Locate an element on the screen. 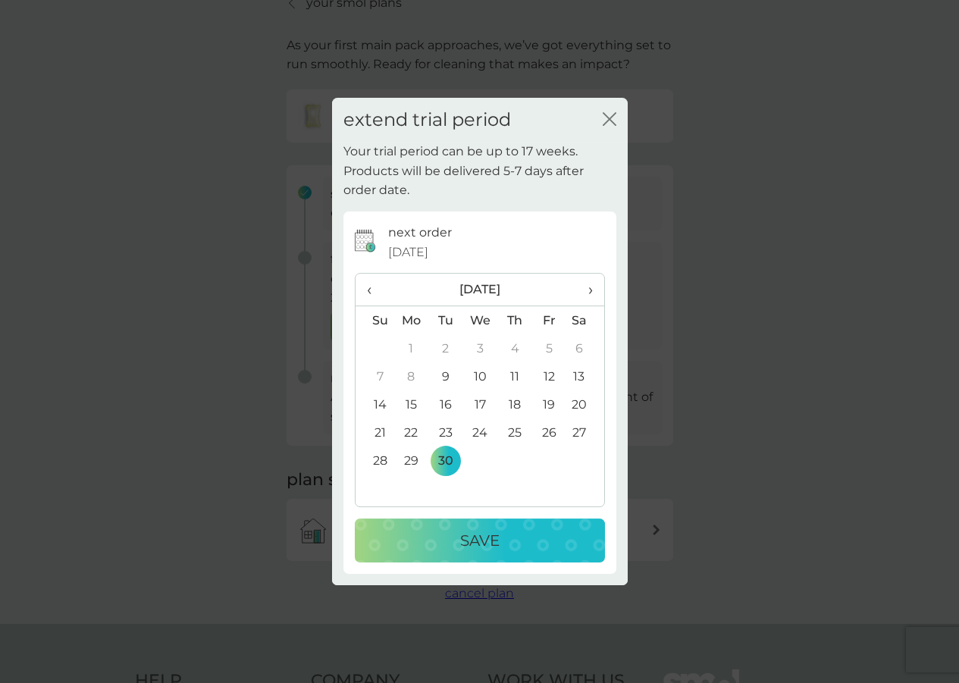 The width and height of the screenshot is (959, 683). td: 20 is located at coordinates (585, 404).